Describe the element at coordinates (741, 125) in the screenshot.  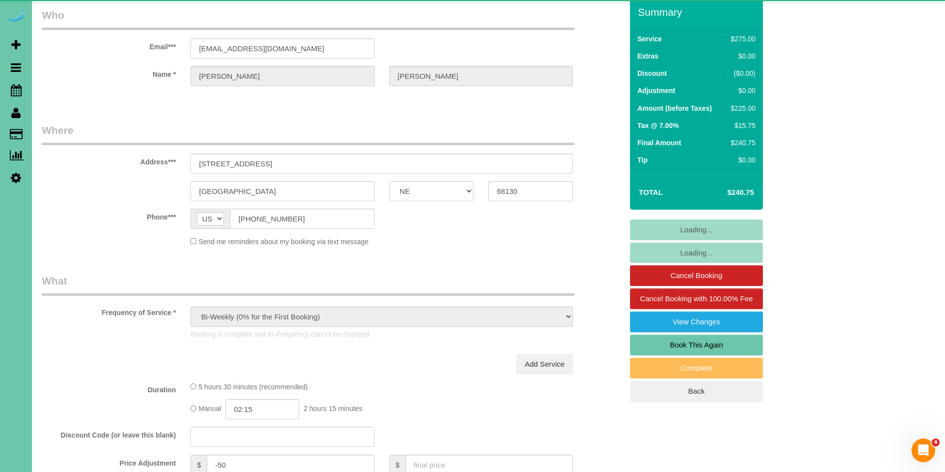
I see `div: $15.75` at that location.